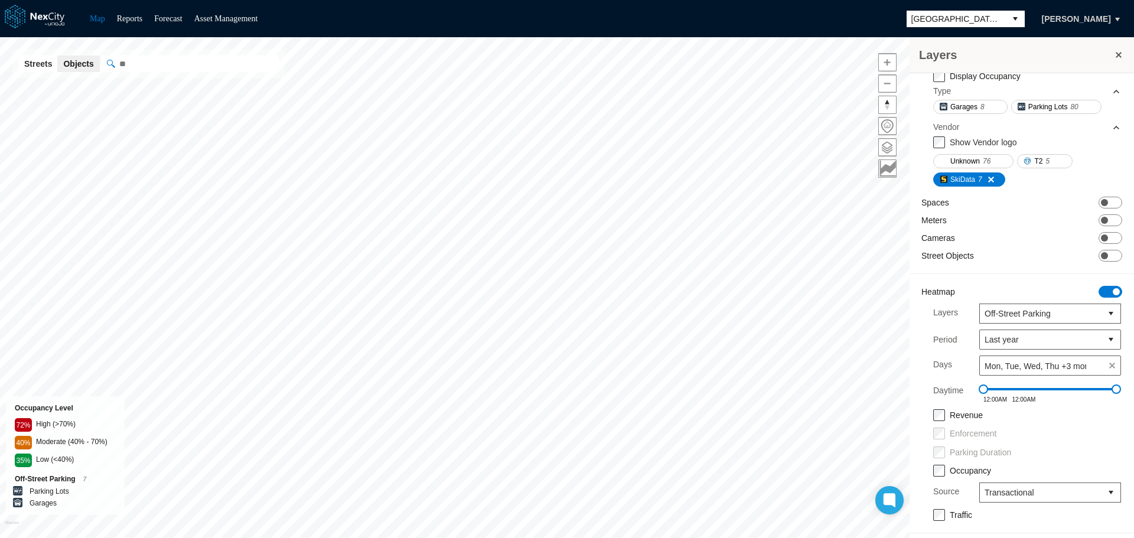  What do you see at coordinates (938, 292) in the screenshot?
I see `label: Heatmap` at bounding box center [938, 292].